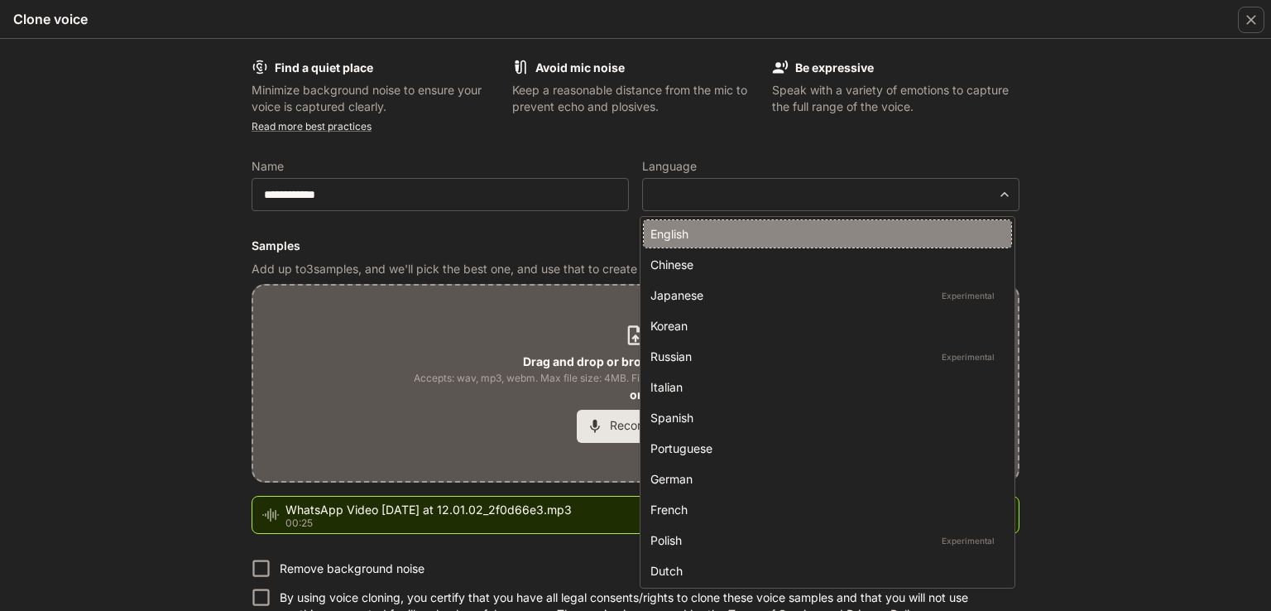 Image resolution: width=1271 pixels, height=611 pixels. What do you see at coordinates (824, 386) in the screenshot?
I see `div: Italian` at bounding box center [824, 386].